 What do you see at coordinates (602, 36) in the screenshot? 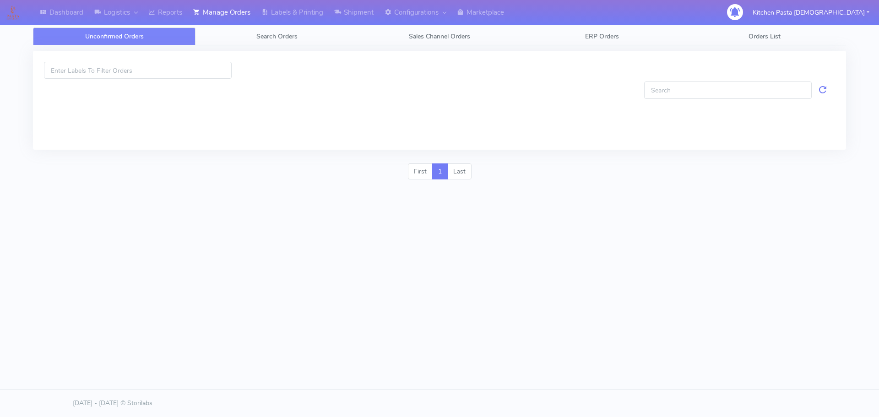
I see `span: ERP Orders` at bounding box center [602, 36].